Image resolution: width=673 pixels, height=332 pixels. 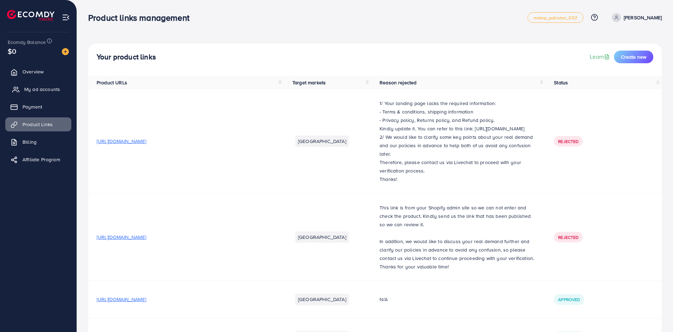 What do you see at coordinates (458, 267) in the screenshot?
I see `p: Thanks for your valuable time!` at bounding box center [458, 267].